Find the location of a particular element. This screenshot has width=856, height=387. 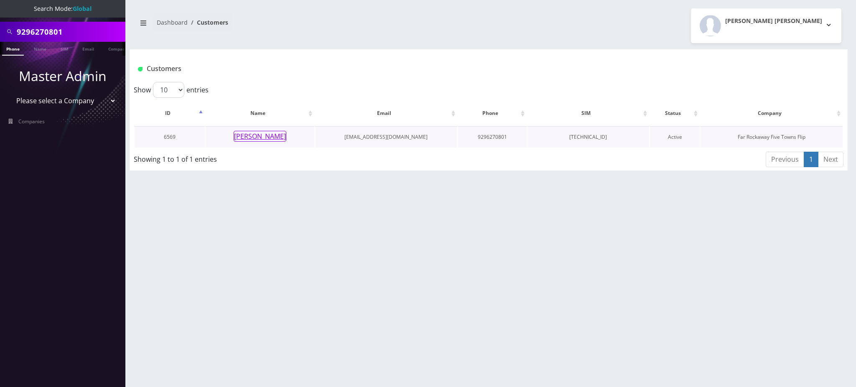

a: 1 is located at coordinates (811, 159).